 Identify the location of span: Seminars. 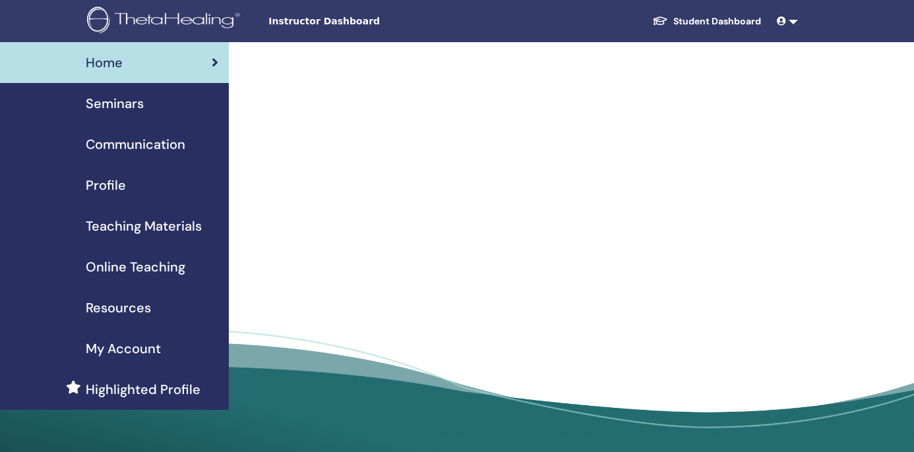
(115, 104).